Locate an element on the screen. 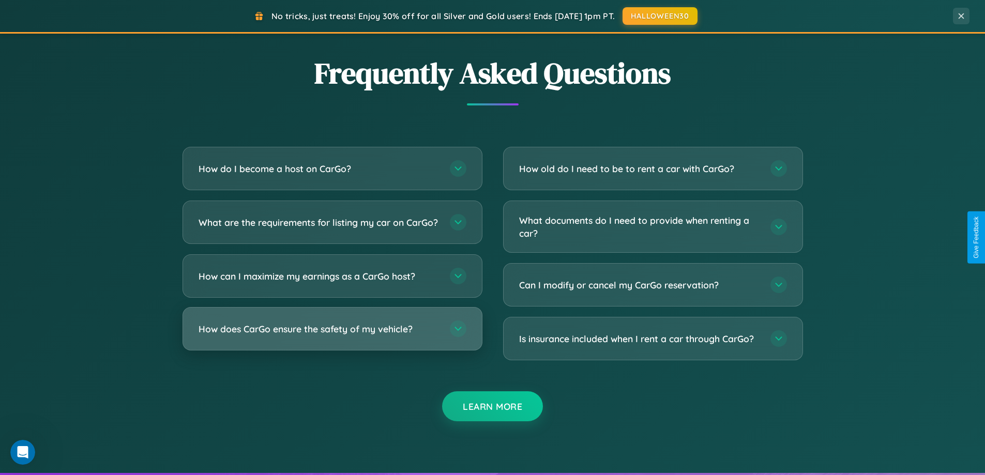  h3: What are the requirements for listing my car on CarGo? is located at coordinates (319, 222).